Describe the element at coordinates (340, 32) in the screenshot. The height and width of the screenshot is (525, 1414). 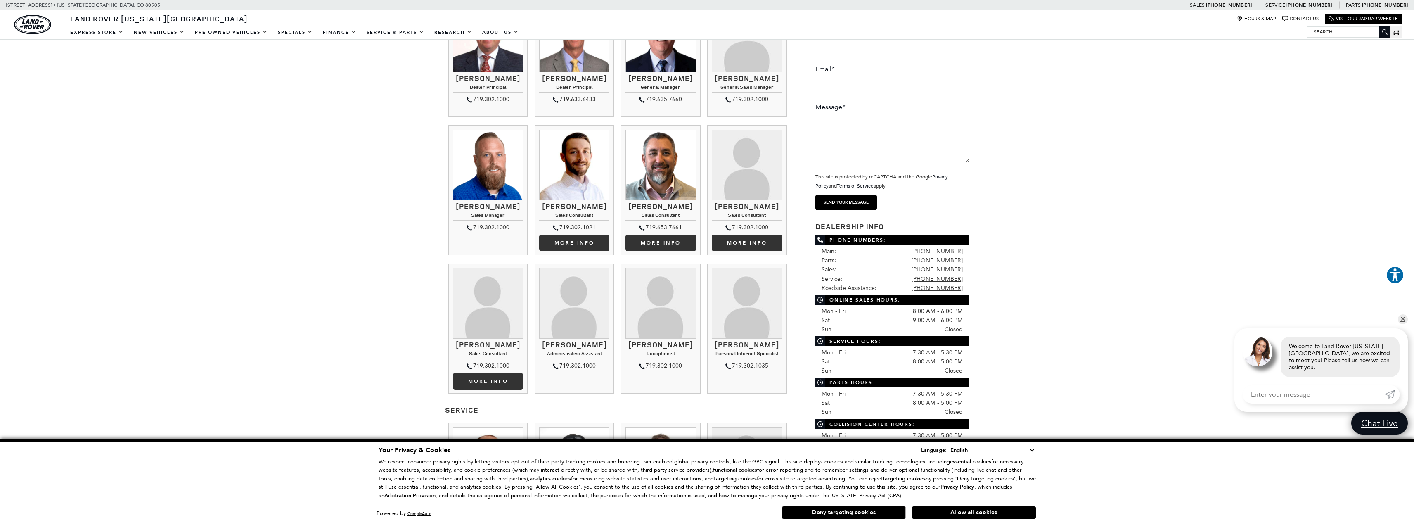
I see `a: Finance` at that location.